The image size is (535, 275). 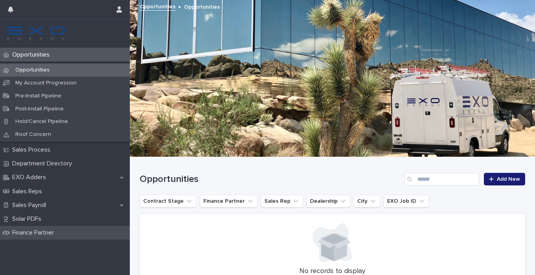 What do you see at coordinates (406, 201) in the screenshot?
I see `button: EXO Job ID` at bounding box center [406, 201].